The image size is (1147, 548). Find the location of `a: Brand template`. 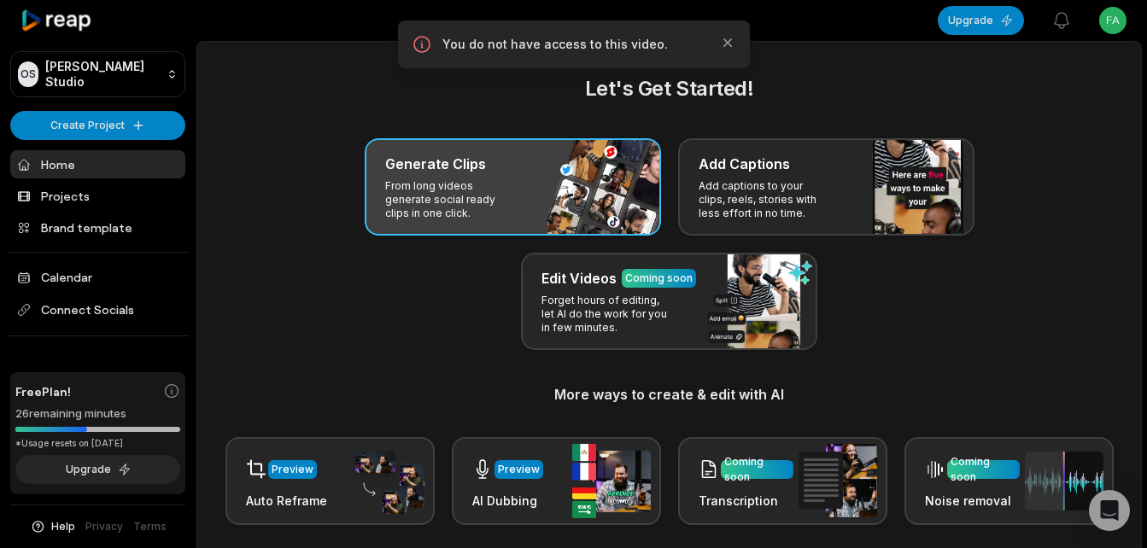

a: Brand template is located at coordinates (97, 227).